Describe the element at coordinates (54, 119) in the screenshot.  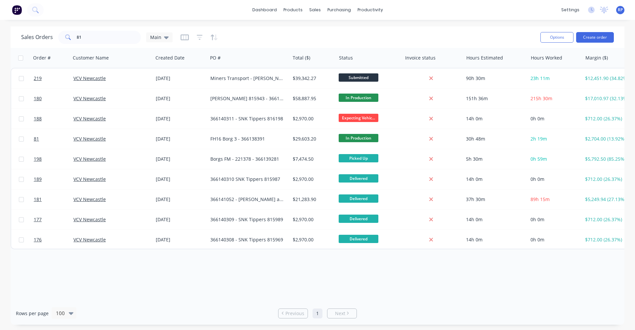
I see `a: 188` at that location.